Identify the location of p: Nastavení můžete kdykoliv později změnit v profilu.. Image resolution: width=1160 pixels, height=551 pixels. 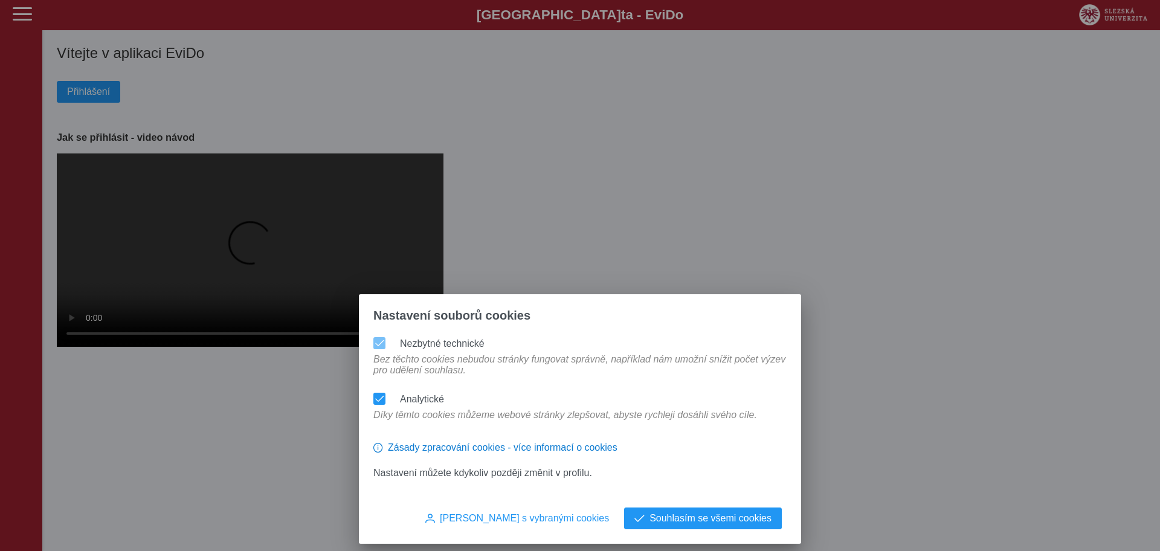
(580, 473).